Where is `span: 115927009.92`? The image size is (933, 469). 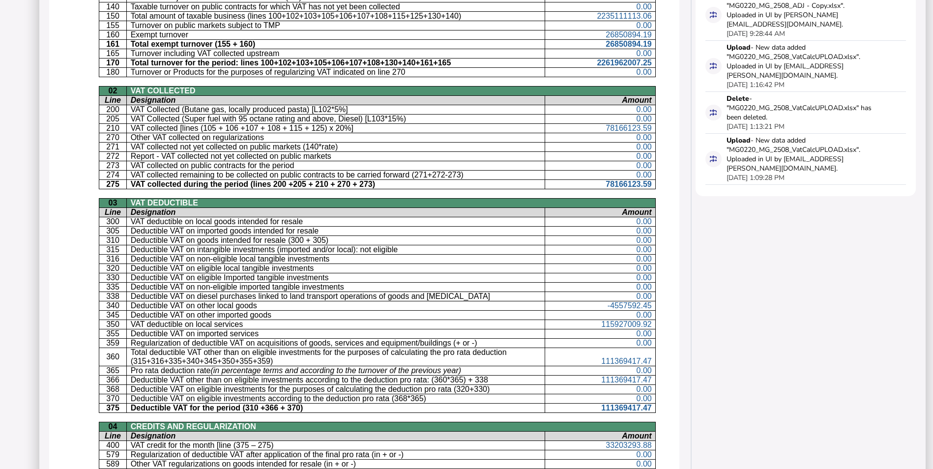
span: 115927009.92 is located at coordinates (626, 324).